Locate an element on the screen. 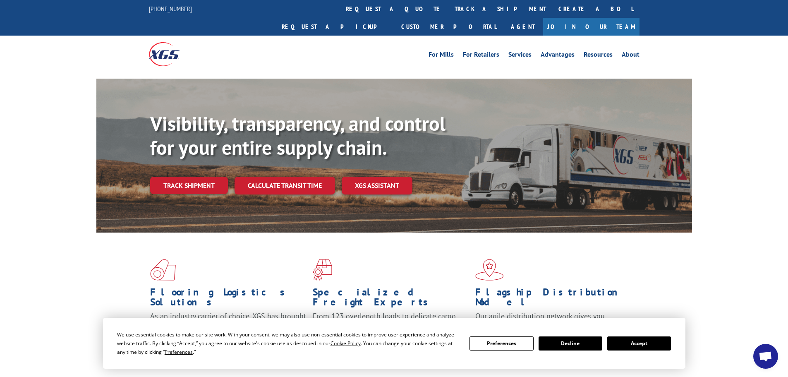 This screenshot has width=788, height=377. a: XGS ASSISTANT is located at coordinates (377, 185).